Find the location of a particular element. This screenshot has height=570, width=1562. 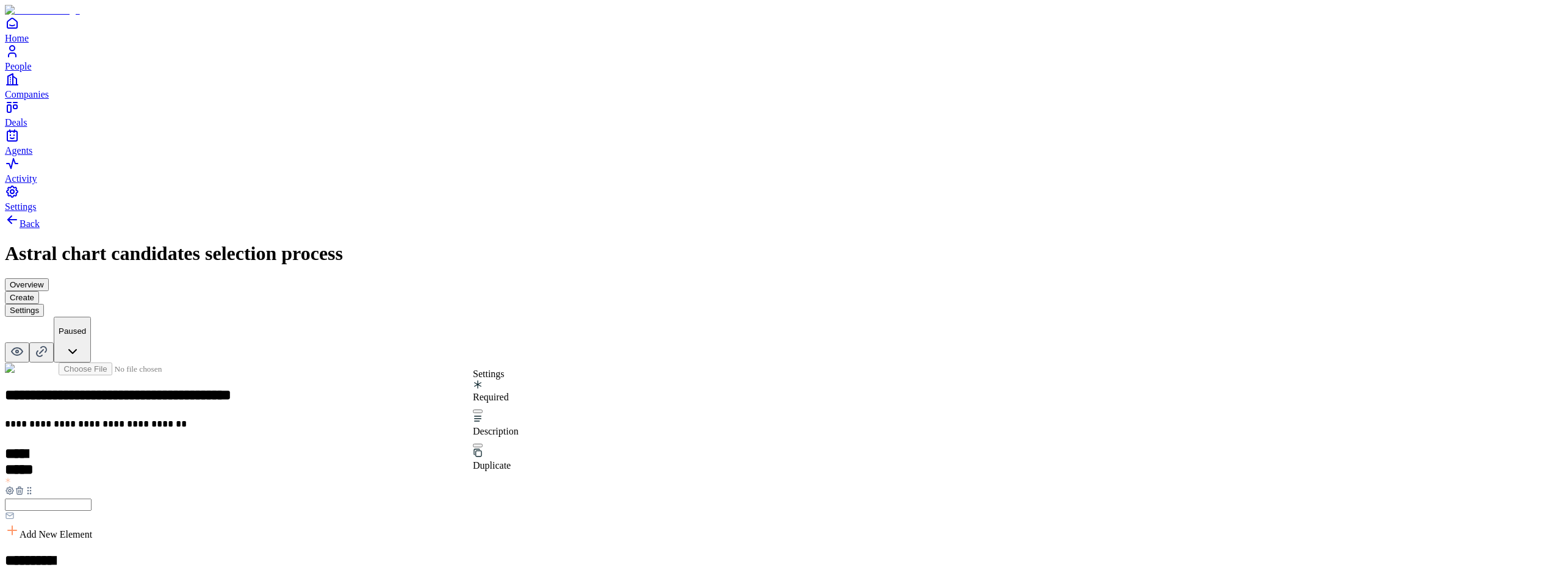

span: Activity is located at coordinates (21, 178).